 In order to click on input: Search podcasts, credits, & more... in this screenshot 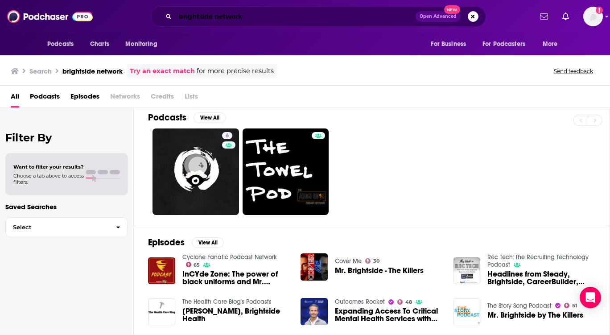, I will do `click(295, 17)`.